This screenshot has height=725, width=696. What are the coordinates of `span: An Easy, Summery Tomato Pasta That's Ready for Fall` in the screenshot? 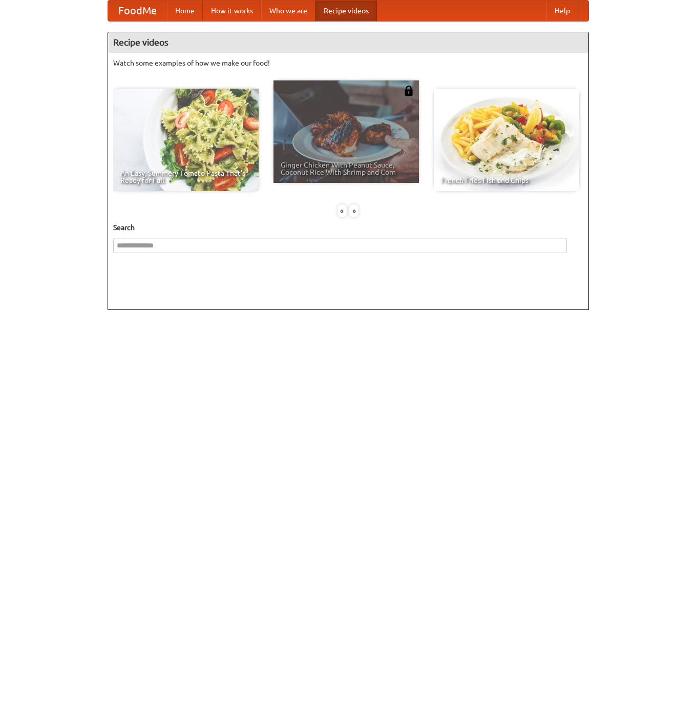 It's located at (186, 177).